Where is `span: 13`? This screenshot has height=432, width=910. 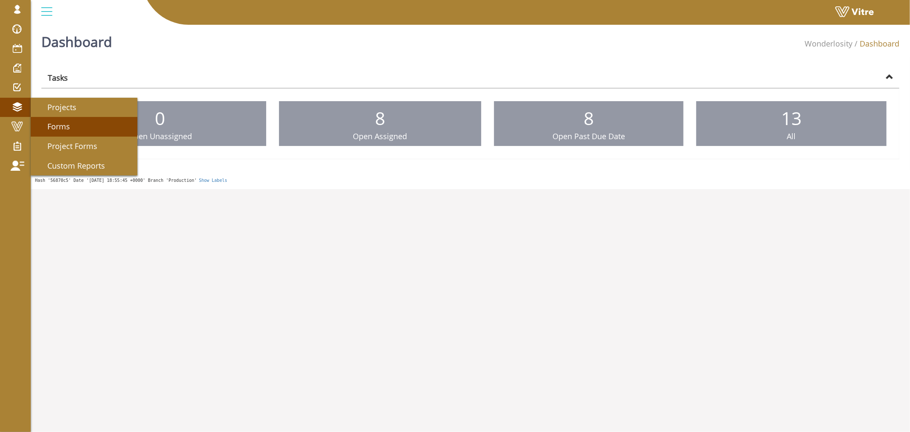 span: 13 is located at coordinates (791, 118).